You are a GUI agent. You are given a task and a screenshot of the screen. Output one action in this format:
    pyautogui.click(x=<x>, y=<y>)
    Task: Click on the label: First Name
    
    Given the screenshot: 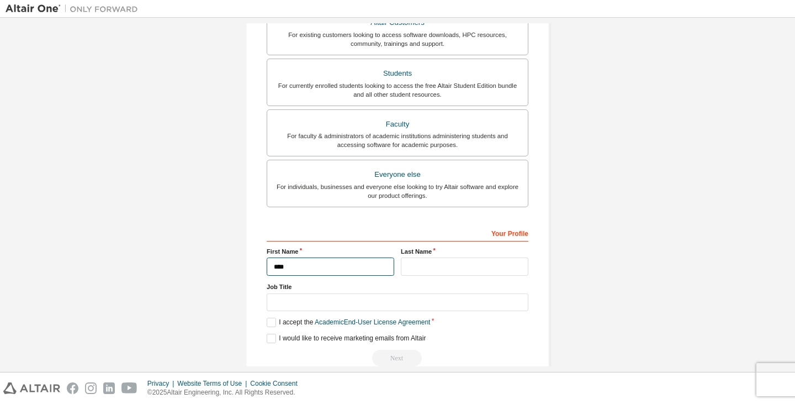 What is the action you would take?
    pyautogui.click(x=330, y=251)
    